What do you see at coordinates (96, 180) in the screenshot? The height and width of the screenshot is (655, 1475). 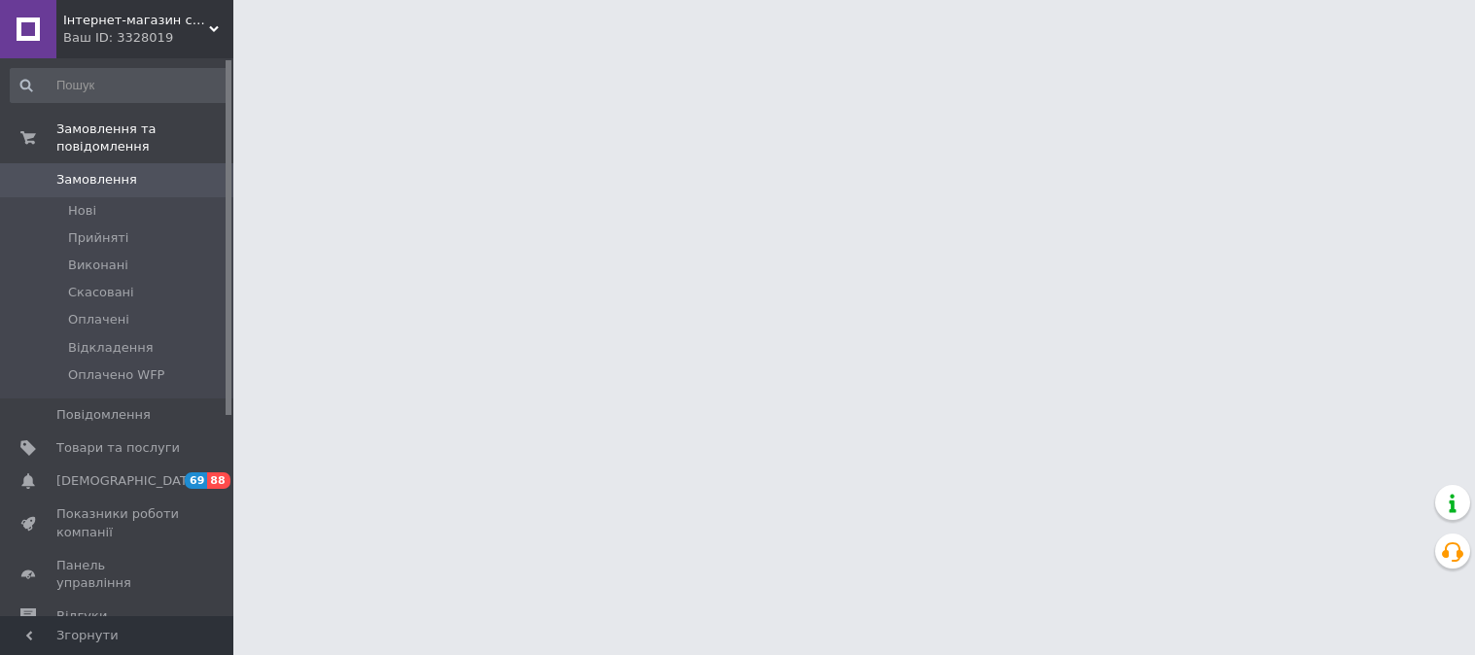 I see `span: Замовлення` at bounding box center [96, 180].